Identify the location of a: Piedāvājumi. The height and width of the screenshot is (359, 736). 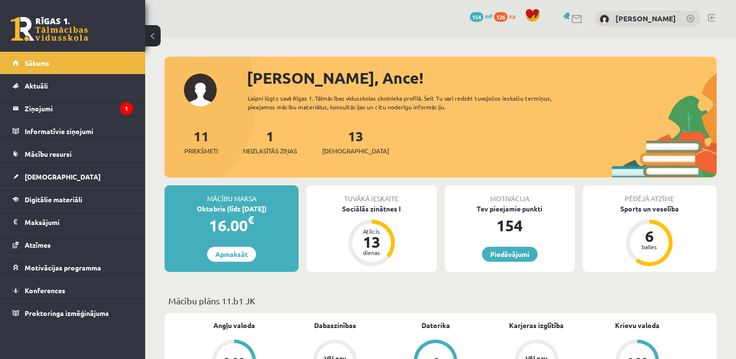
(509, 254).